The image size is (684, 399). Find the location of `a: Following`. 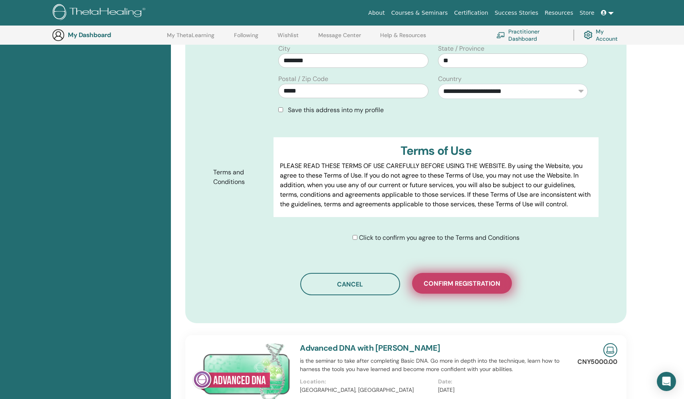

a: Following is located at coordinates (246, 38).